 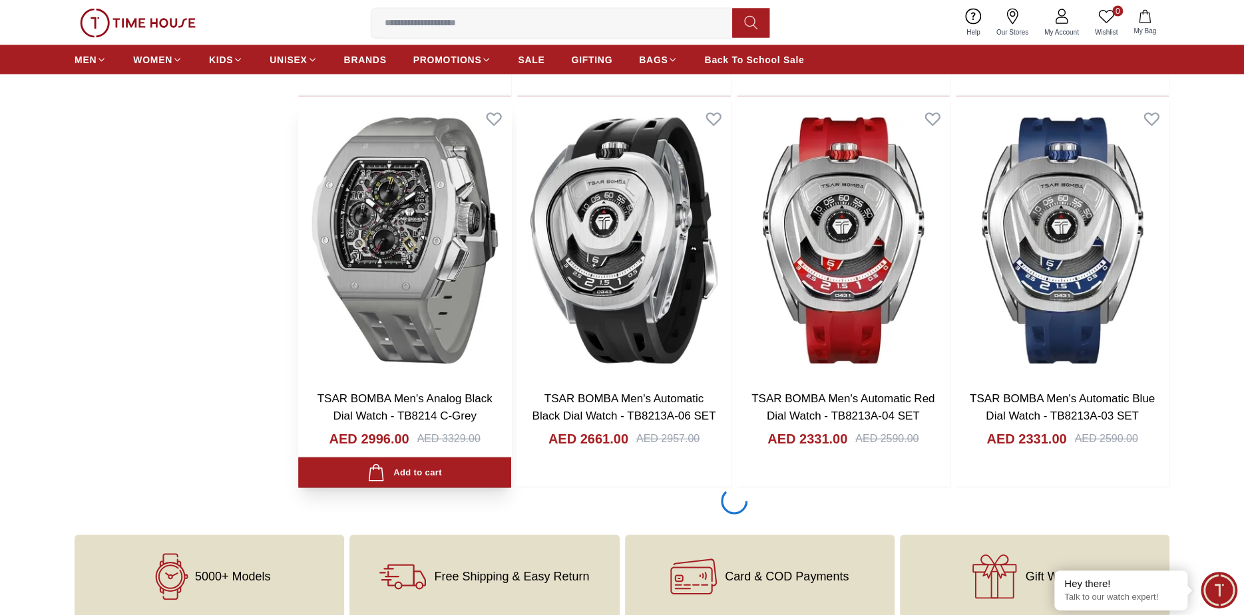 What do you see at coordinates (1144, 30) in the screenshot?
I see `span: My Bag` at bounding box center [1144, 30].